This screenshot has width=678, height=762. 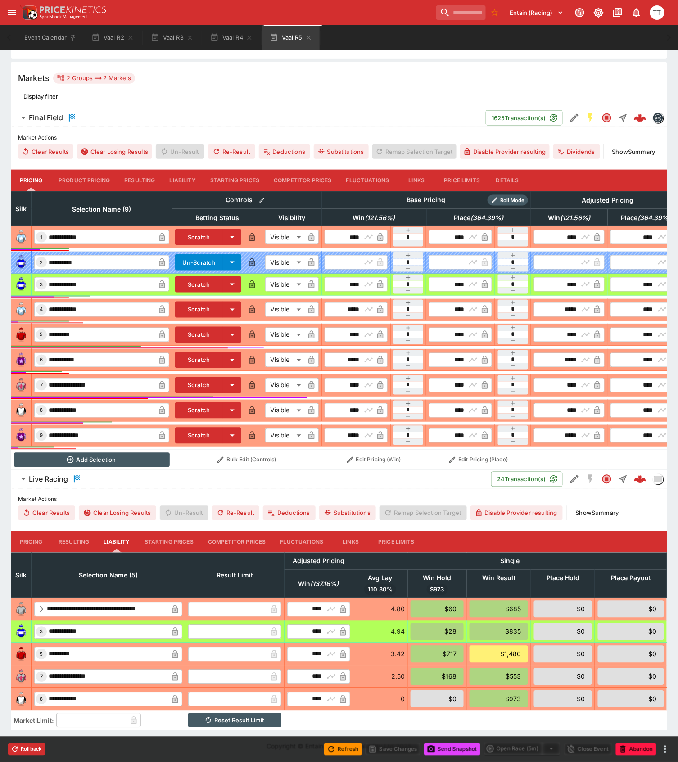 What do you see at coordinates (640, 480) in the screenshot?
I see `div: 7787a499-c683-438f-9100-6ba985500abc` at bounding box center [640, 480].